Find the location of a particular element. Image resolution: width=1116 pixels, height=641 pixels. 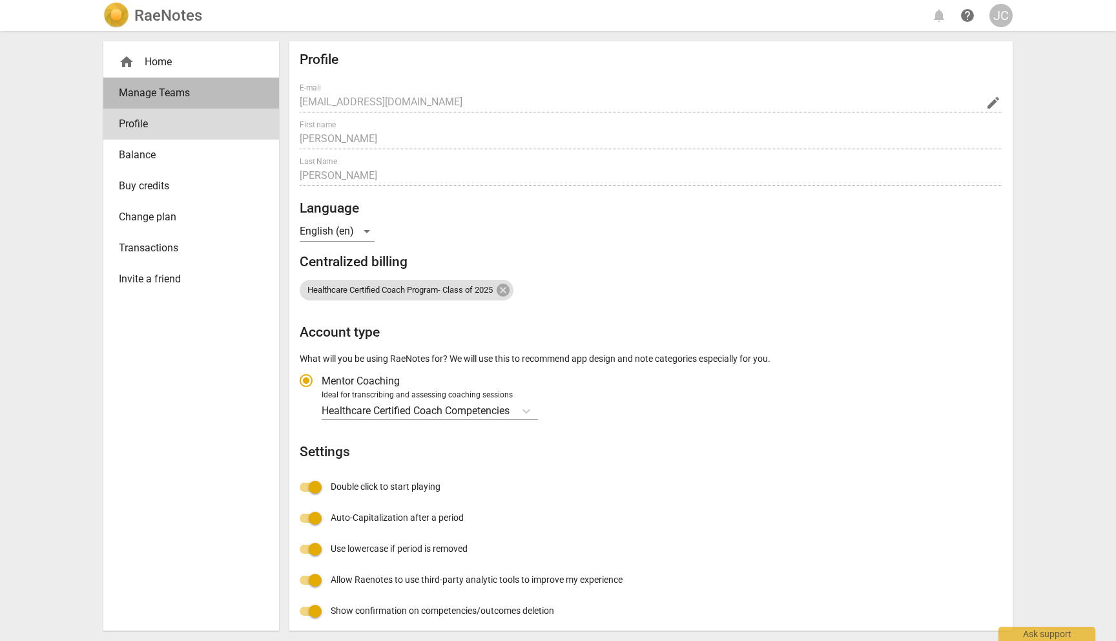

div: Ideal for transcribing and assessing coaching sessions is located at coordinates (660, 395).